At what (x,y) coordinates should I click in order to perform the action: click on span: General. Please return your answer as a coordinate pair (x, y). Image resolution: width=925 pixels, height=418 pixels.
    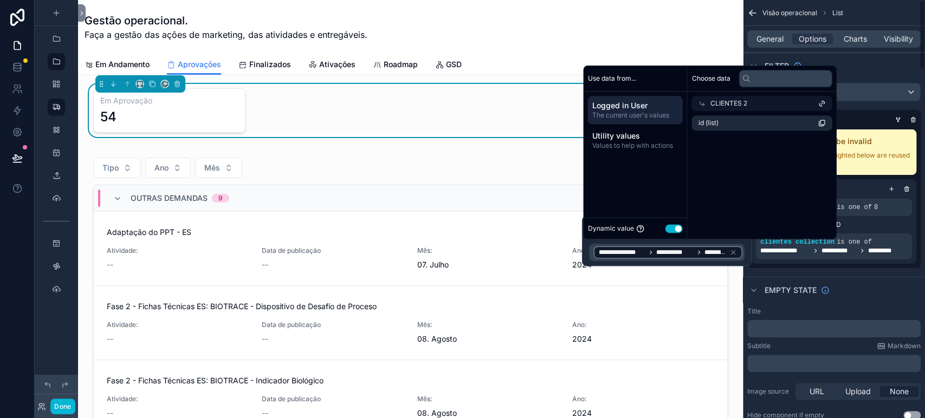
    Looking at the image, I should click on (770, 39).